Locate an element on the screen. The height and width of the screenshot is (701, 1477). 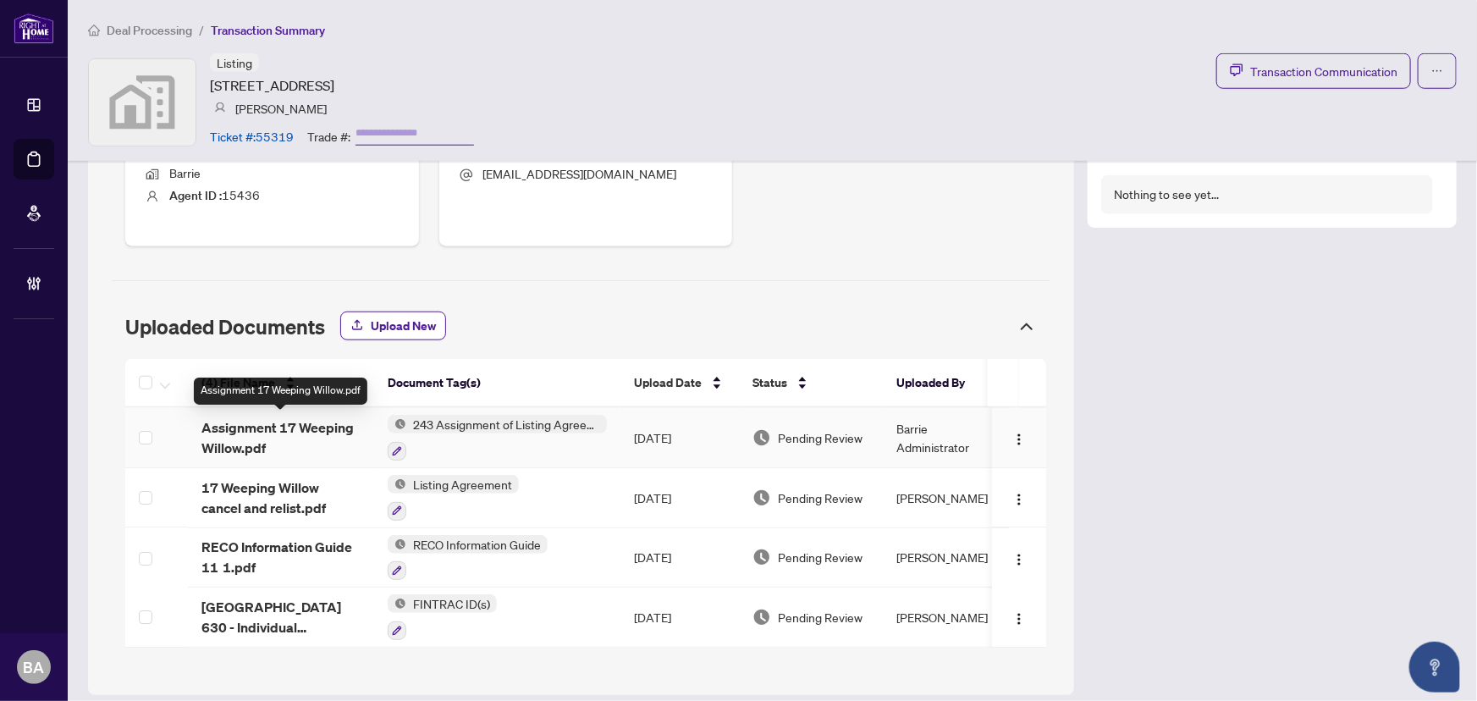
span: Upload New is located at coordinates (403, 326).